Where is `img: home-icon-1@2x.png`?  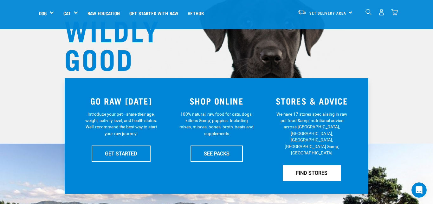
img: home-icon-1@2x.png is located at coordinates (369, 12).